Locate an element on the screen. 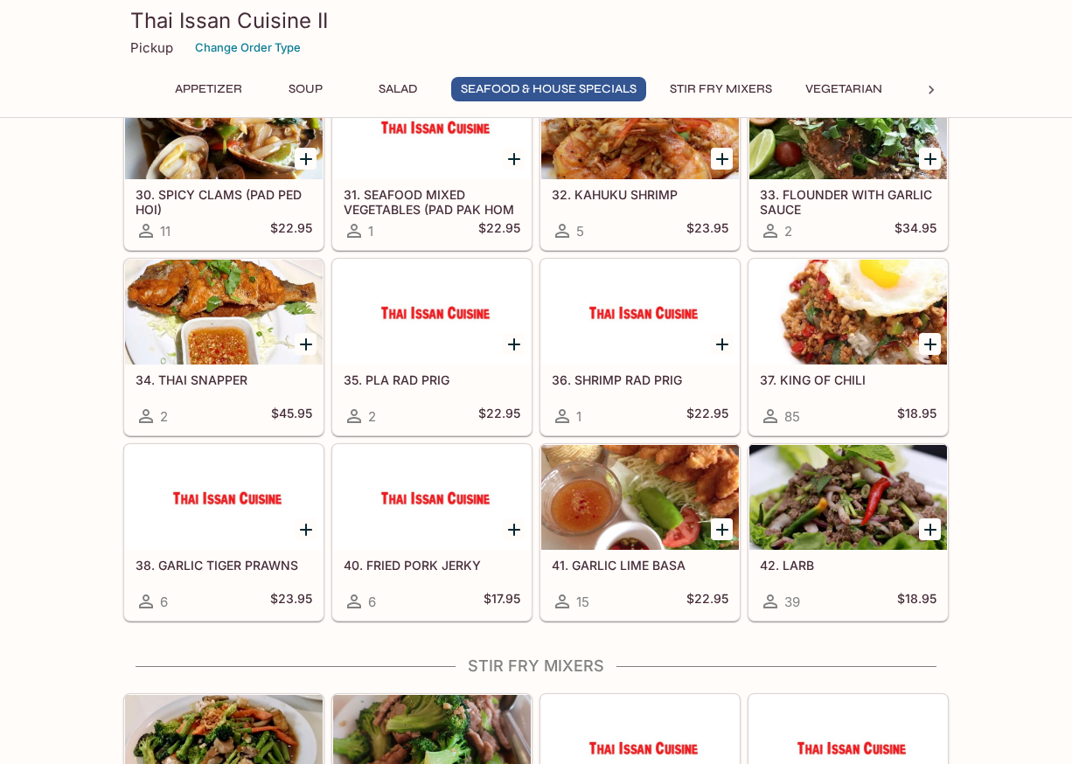 This screenshot has width=1072, height=764. button: Add 38. GARLIC TIGER PRAWNS is located at coordinates (305, 529).